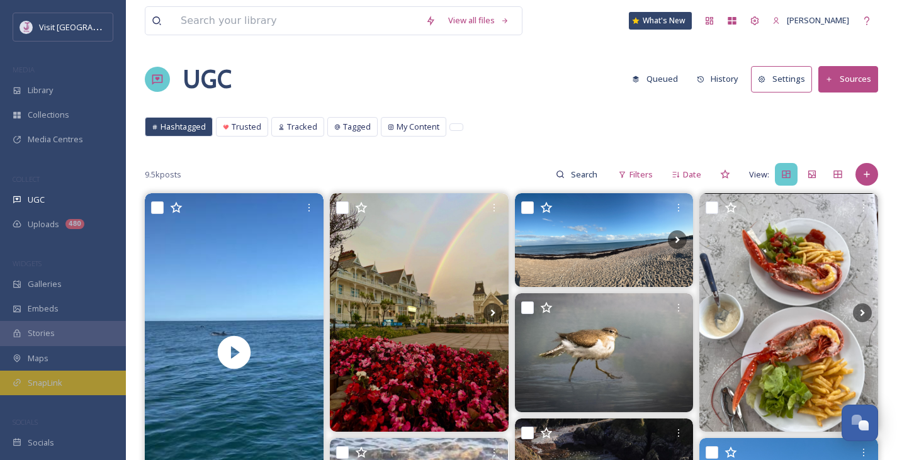  What do you see at coordinates (419, 312) in the screenshot?
I see `img: St Helier …. …. #sthelier #sainthelier #havredespas #visitjerseyci #jerseychannelislands #jerseyb...` at bounding box center [419, 312].